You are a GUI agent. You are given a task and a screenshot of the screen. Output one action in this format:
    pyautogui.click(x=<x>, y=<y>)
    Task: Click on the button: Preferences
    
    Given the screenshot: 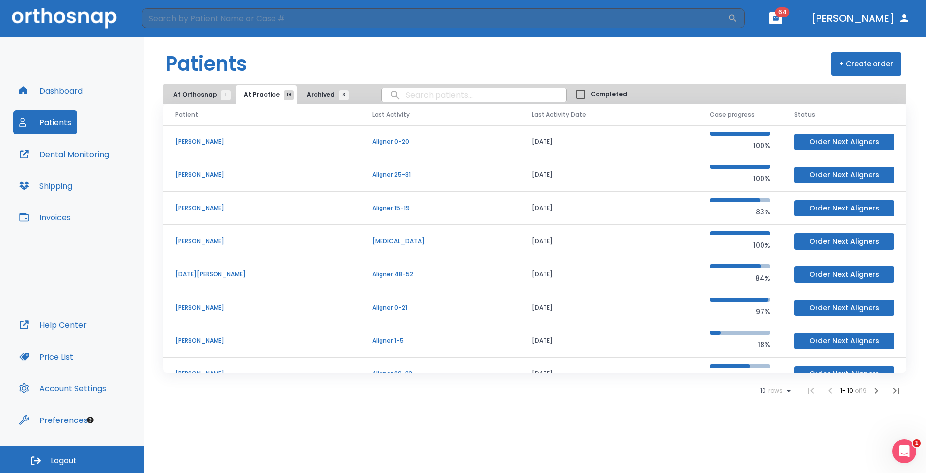 What is the action you would take?
    pyautogui.click(x=54, y=420)
    